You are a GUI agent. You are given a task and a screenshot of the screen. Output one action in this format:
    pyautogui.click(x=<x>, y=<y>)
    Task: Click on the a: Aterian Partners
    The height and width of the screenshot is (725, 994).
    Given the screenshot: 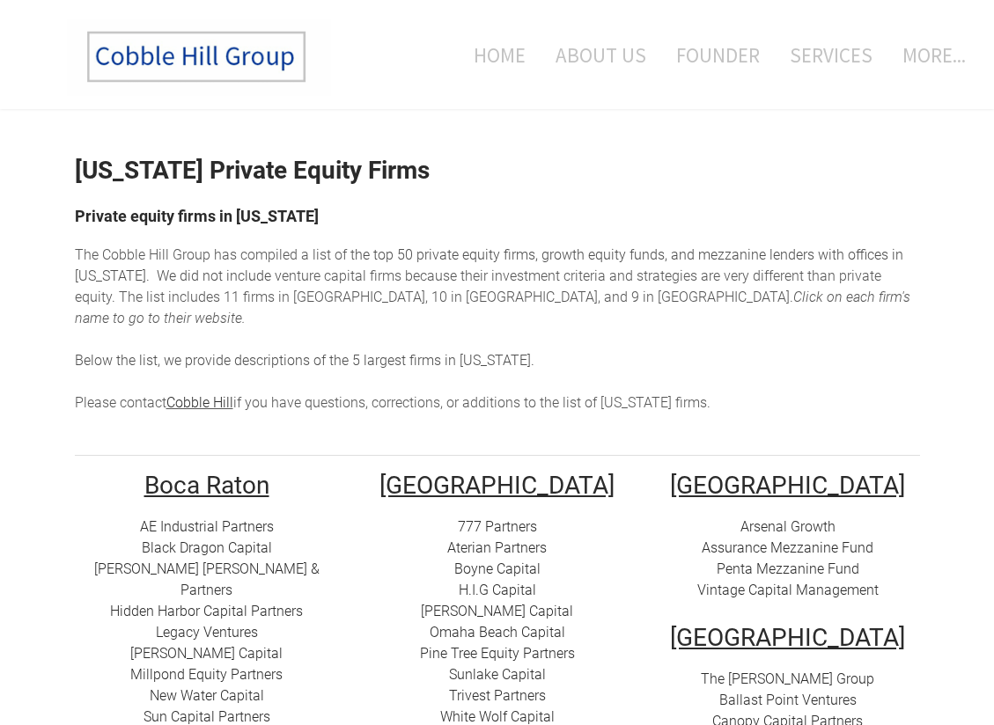 What is the action you would take?
    pyautogui.click(x=496, y=548)
    